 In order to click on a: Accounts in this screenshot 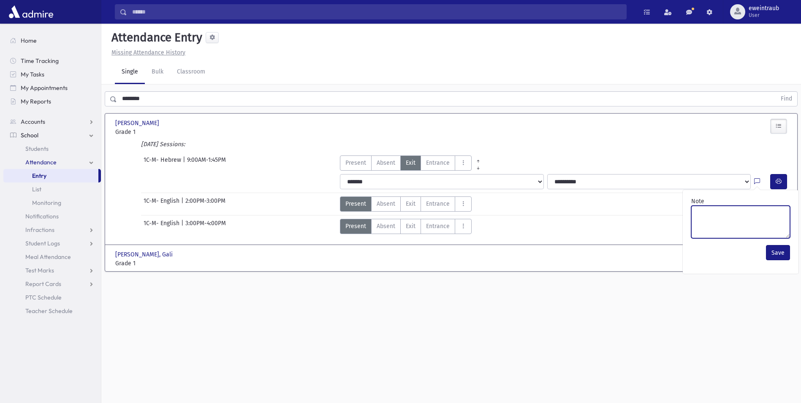, I will do `click(52, 122)`.